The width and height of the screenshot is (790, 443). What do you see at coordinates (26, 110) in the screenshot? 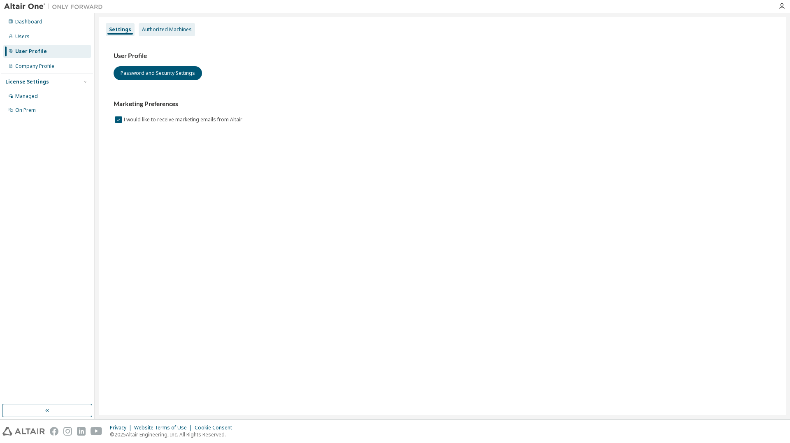
I see `div: On Prem` at bounding box center [26, 110].